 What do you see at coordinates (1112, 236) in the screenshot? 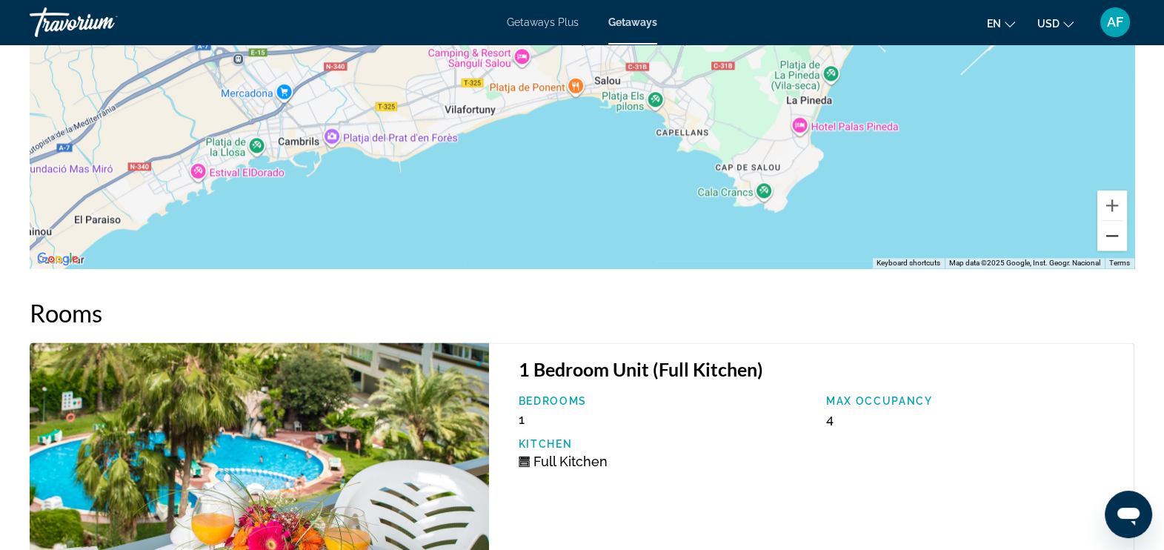
I see `button: Zoom out` at bounding box center [1112, 236].